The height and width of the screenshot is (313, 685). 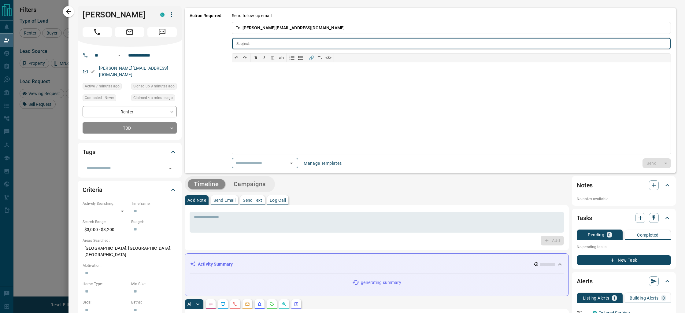 I want to click on button: Timeline, so click(x=206, y=184).